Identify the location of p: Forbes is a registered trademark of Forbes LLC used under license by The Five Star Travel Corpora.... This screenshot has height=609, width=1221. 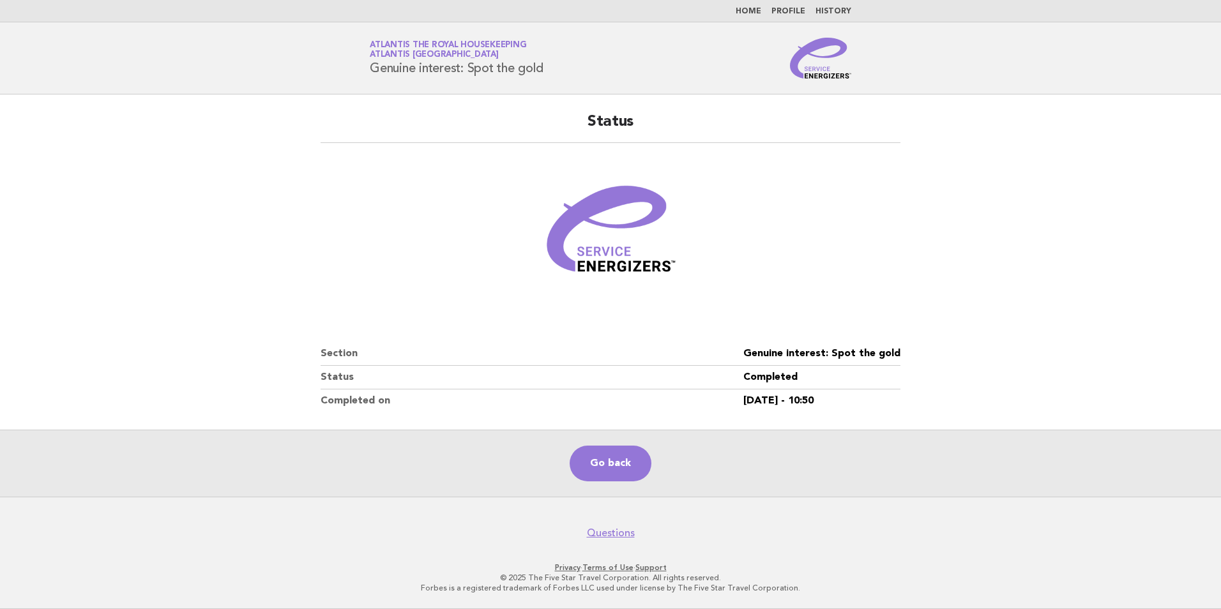
(611, 588).